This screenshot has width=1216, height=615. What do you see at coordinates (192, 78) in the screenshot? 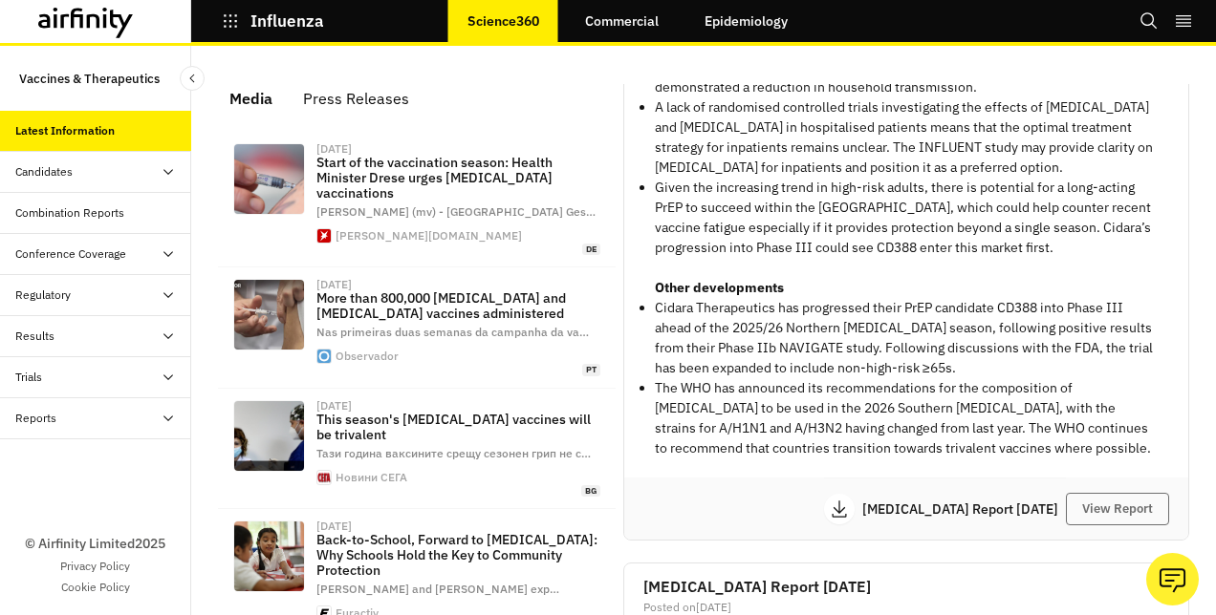
I see `button: Close Sidebar` at bounding box center [192, 78].